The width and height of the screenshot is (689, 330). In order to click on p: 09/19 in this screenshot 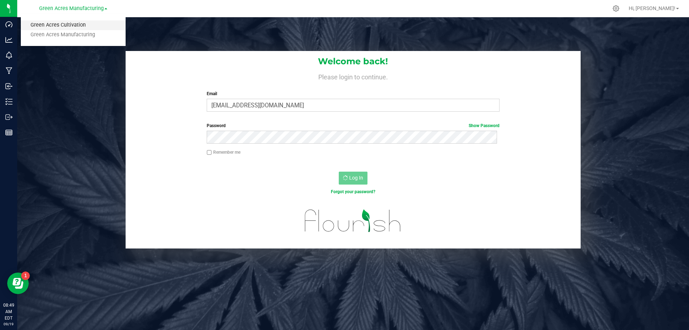, I will do `click(9, 324)`.